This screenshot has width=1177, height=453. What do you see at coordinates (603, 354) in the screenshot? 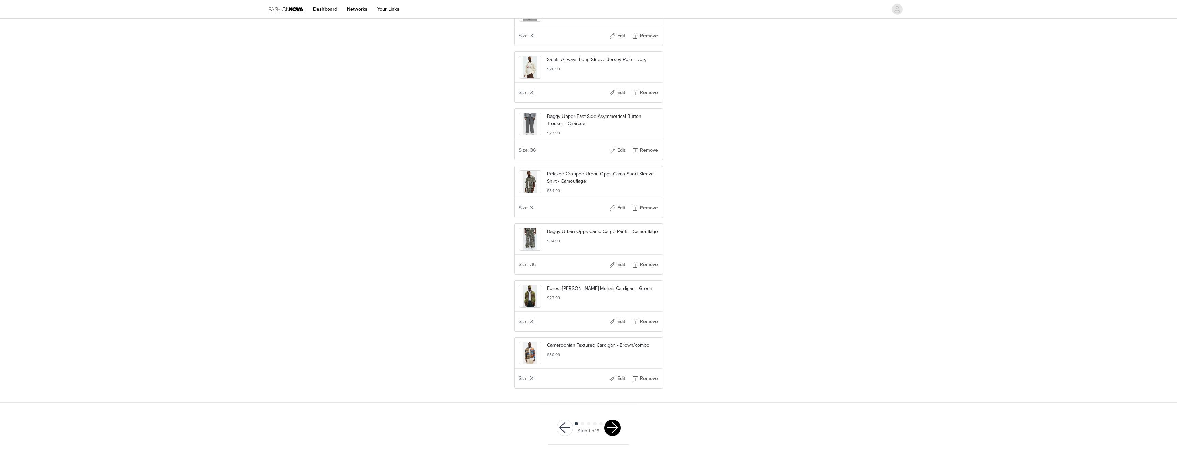
I see `h5: $30.99` at bounding box center [603, 354].